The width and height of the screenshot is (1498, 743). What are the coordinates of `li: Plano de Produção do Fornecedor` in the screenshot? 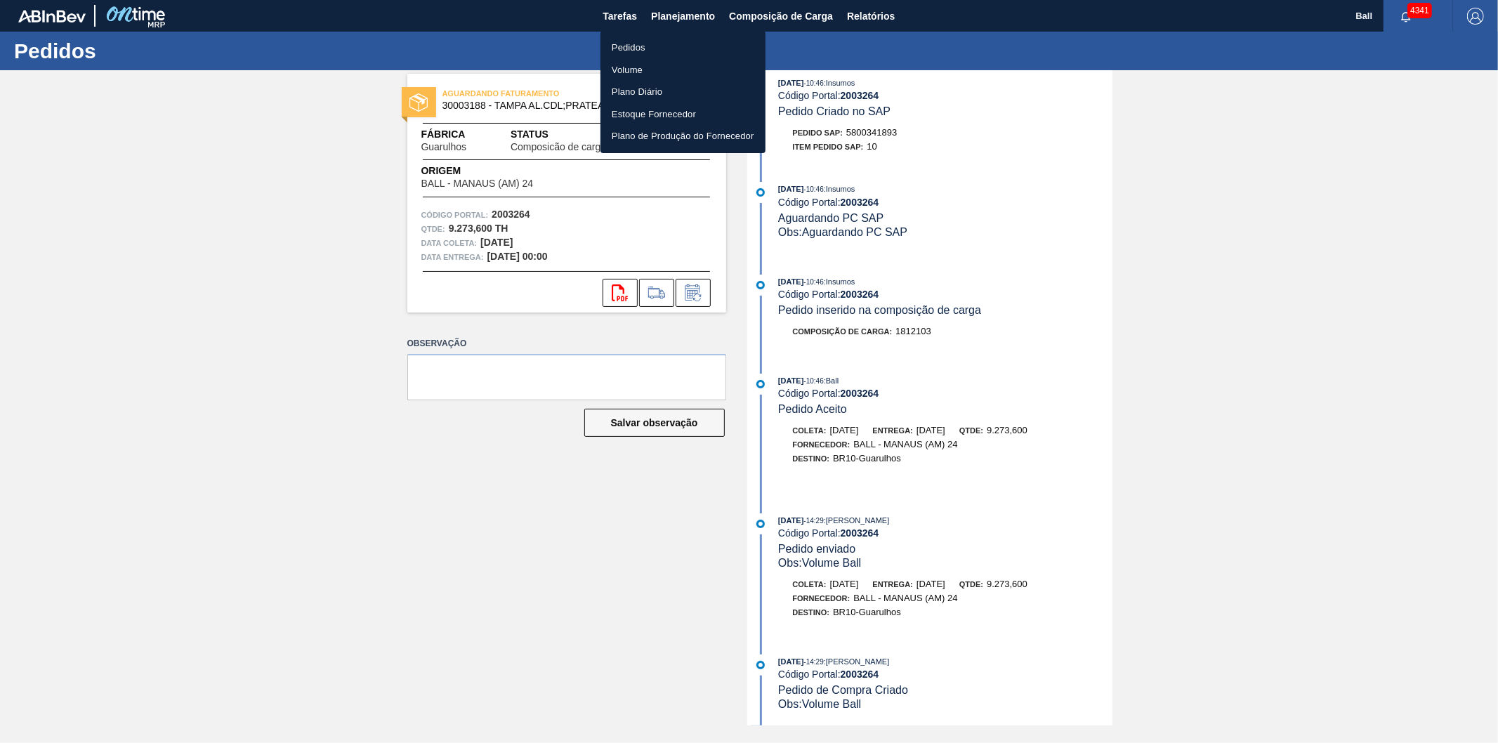 It's located at (683, 136).